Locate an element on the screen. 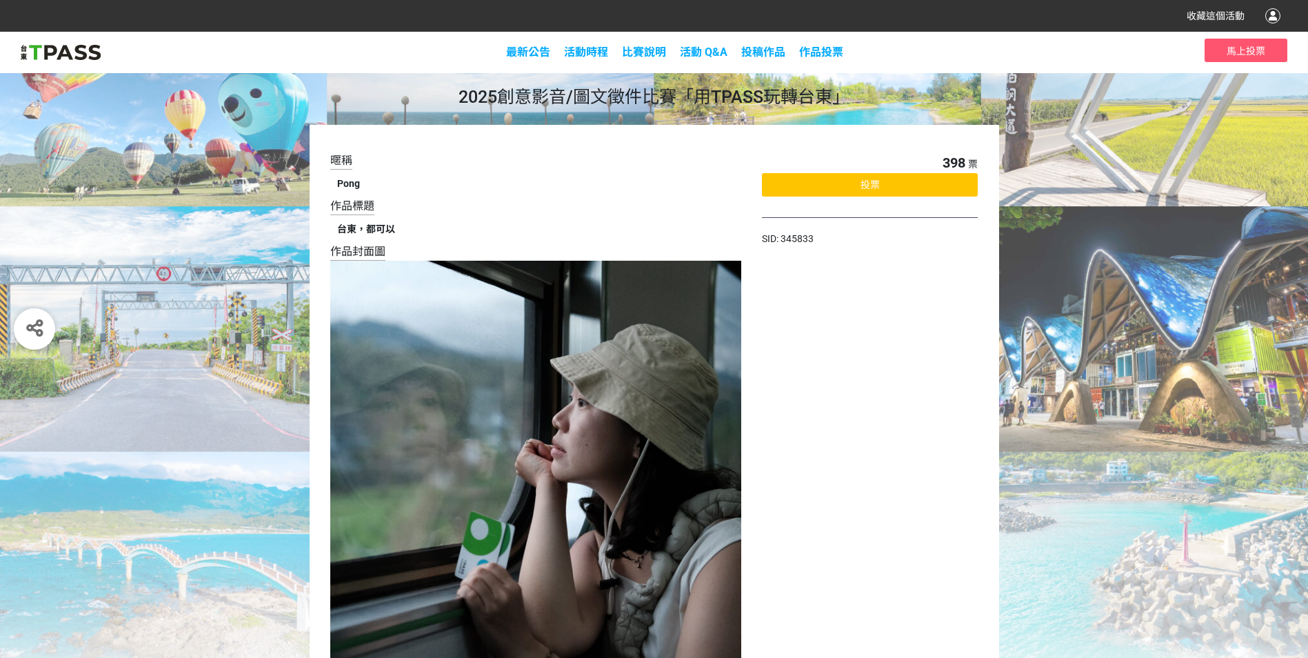 Image resolution: width=1308 pixels, height=658 pixels. span: 作品標題 is located at coordinates (352, 205).